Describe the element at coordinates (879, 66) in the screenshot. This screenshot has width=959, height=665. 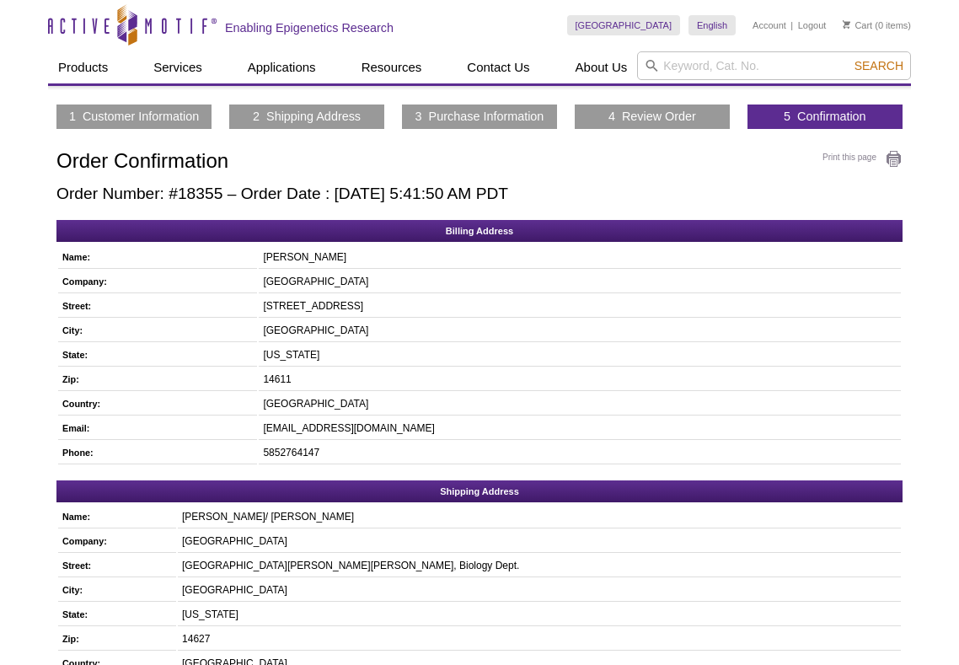
I see `button: Search` at that location.